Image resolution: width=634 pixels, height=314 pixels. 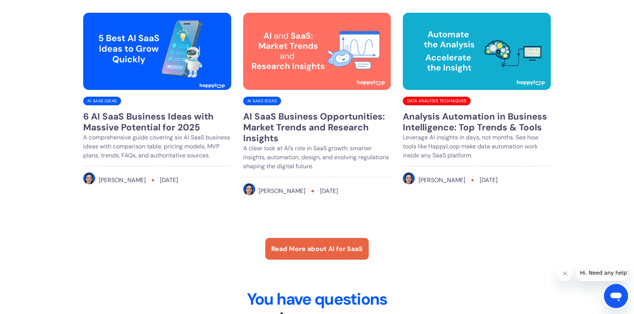 I want to click on p: A clear look at AI’s role in SaaS growth: smarter insights, automation, design, and evolving regu..., so click(x=317, y=157).